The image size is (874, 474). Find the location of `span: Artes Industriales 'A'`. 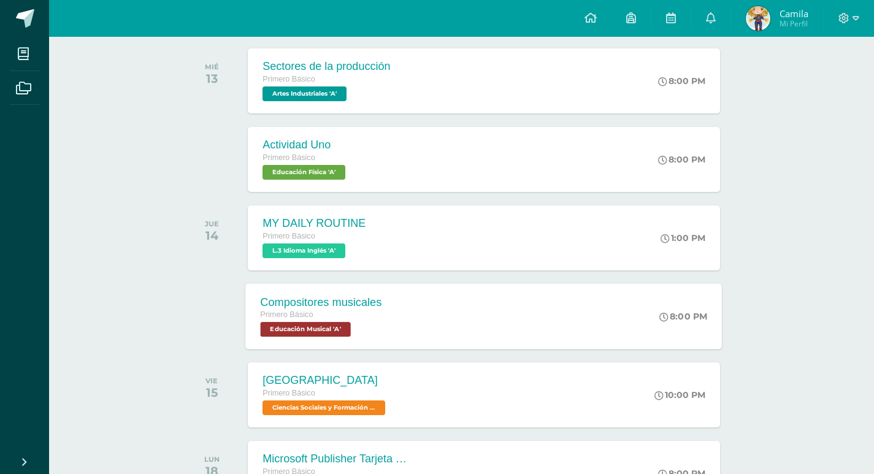

span: Artes Industriales 'A' is located at coordinates (304, 94).